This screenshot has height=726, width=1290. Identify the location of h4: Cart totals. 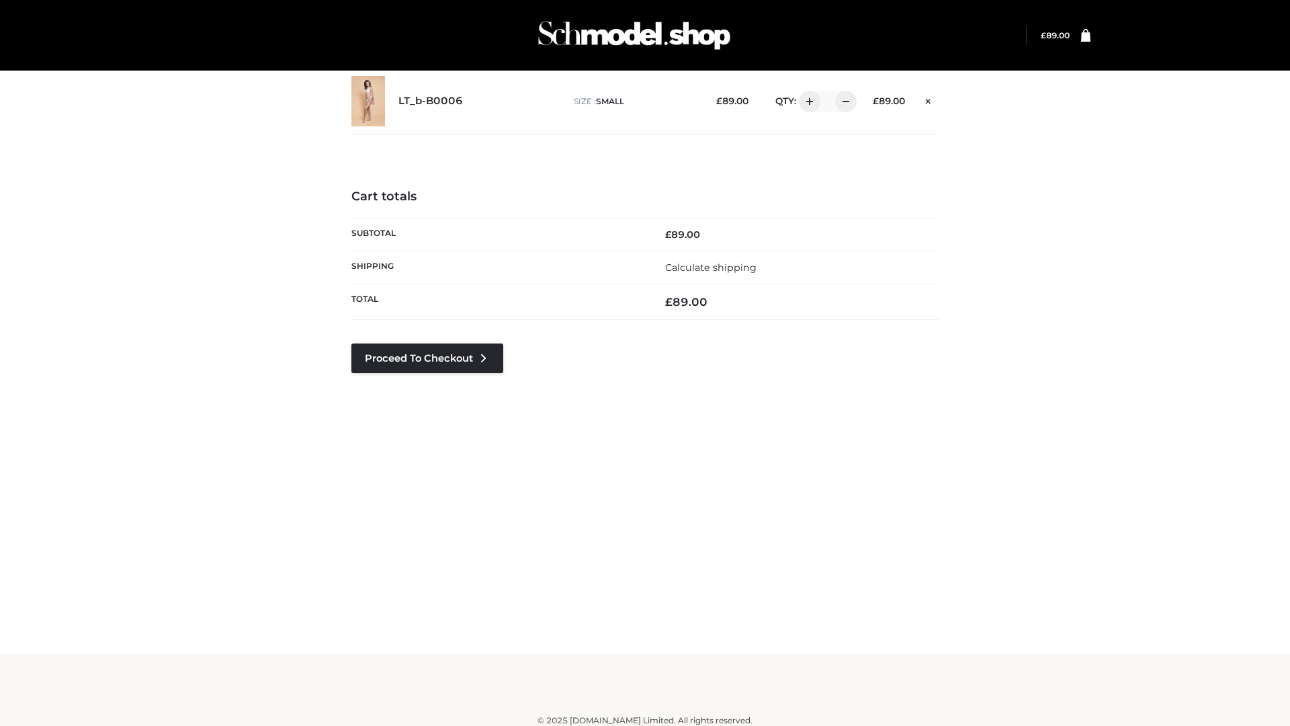
(645, 197).